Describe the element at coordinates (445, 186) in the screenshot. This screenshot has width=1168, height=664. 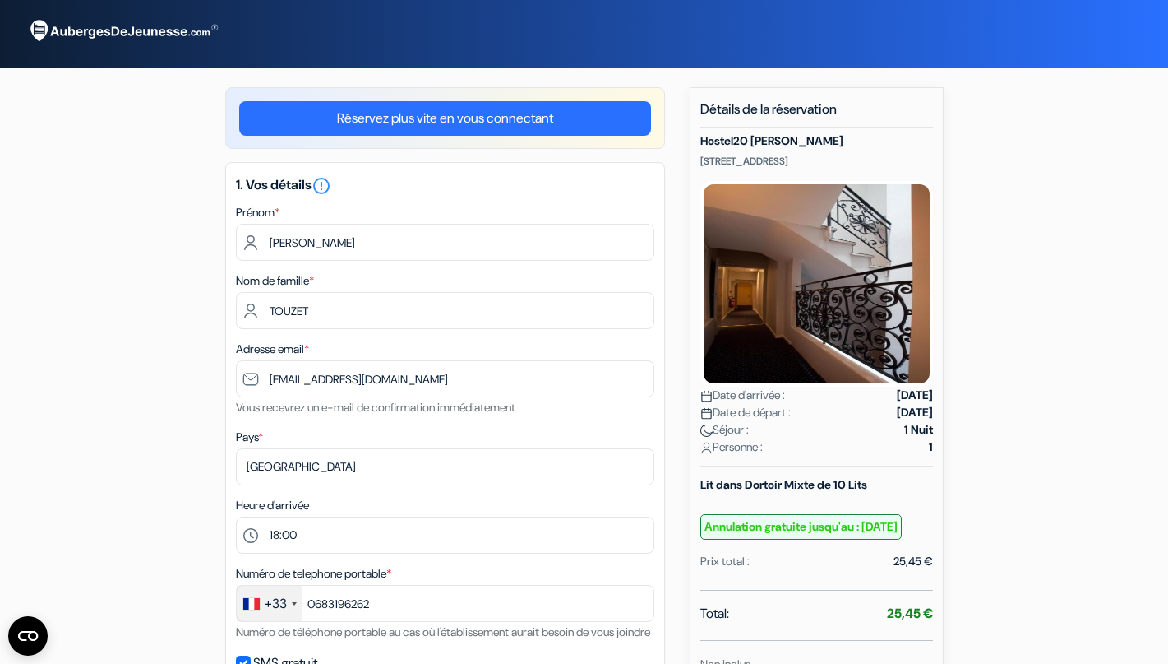
I see `h5: 1. Vos détails` at that location.